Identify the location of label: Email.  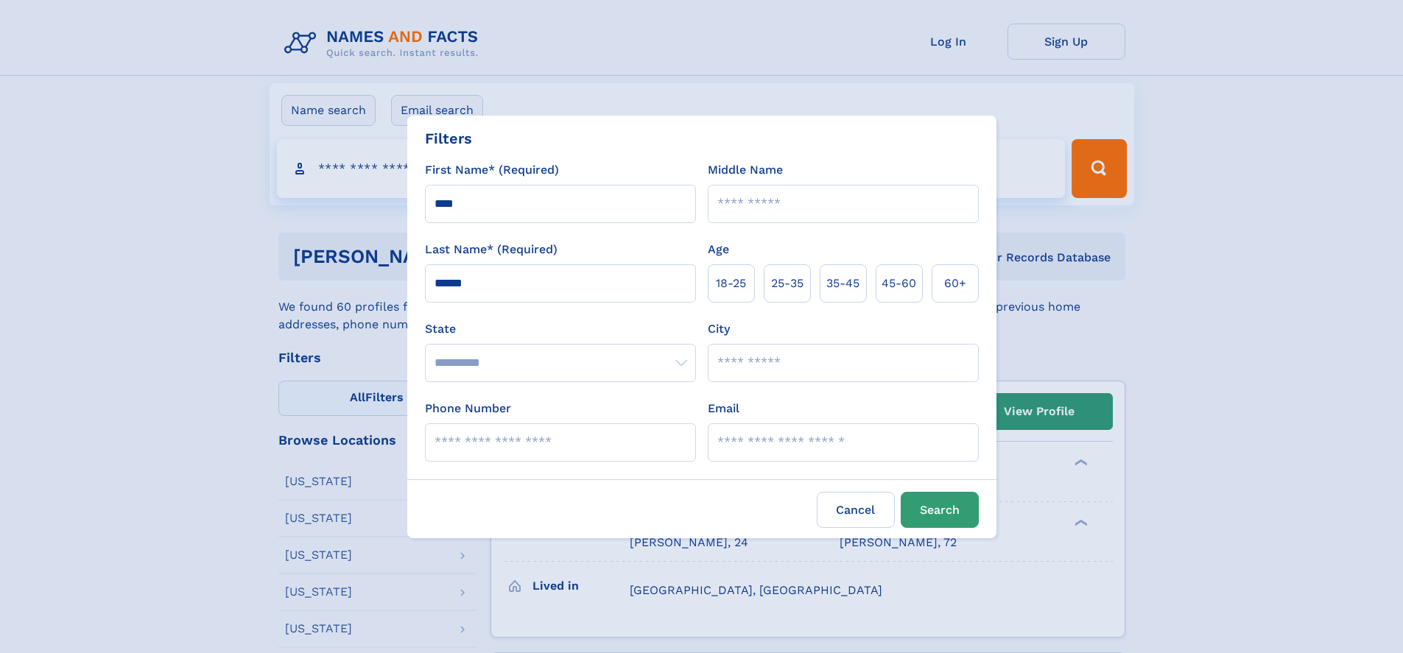
(723, 409).